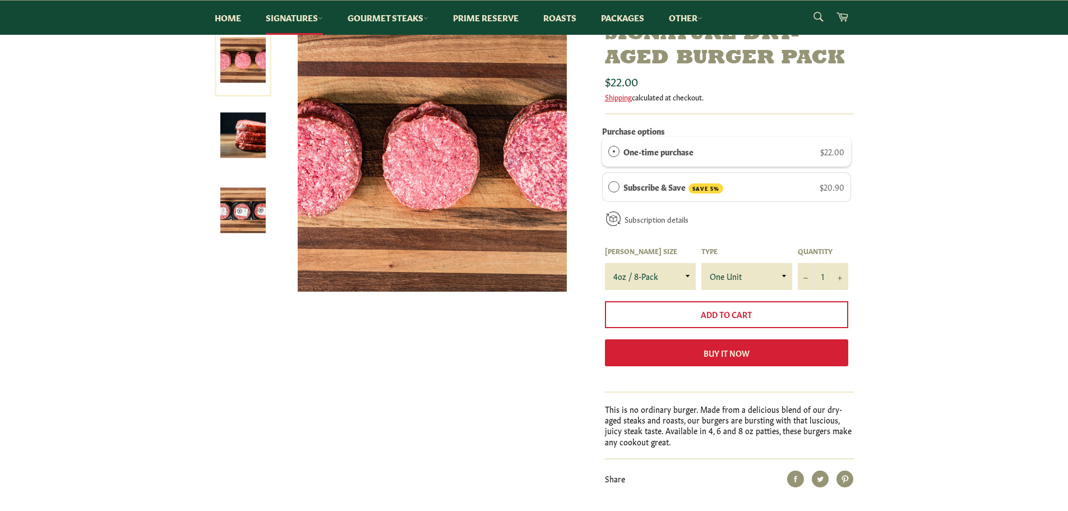 The width and height of the screenshot is (1068, 511). Describe the element at coordinates (614, 151) in the screenshot. I see `div: One-time purchase` at that location.